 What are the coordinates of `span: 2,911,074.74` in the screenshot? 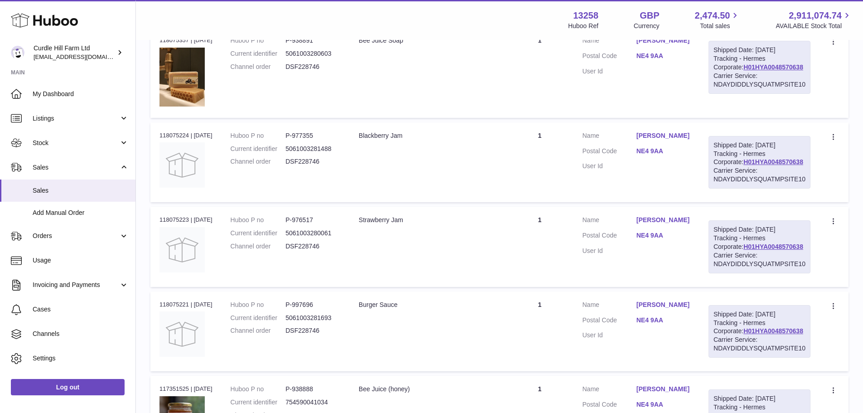 It's located at (815, 15).